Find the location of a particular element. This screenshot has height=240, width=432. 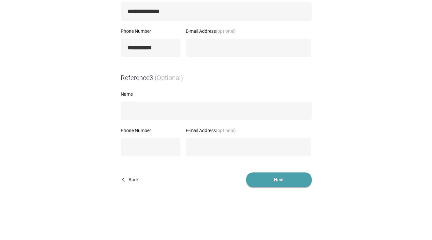

span: Next is located at coordinates (279, 179).